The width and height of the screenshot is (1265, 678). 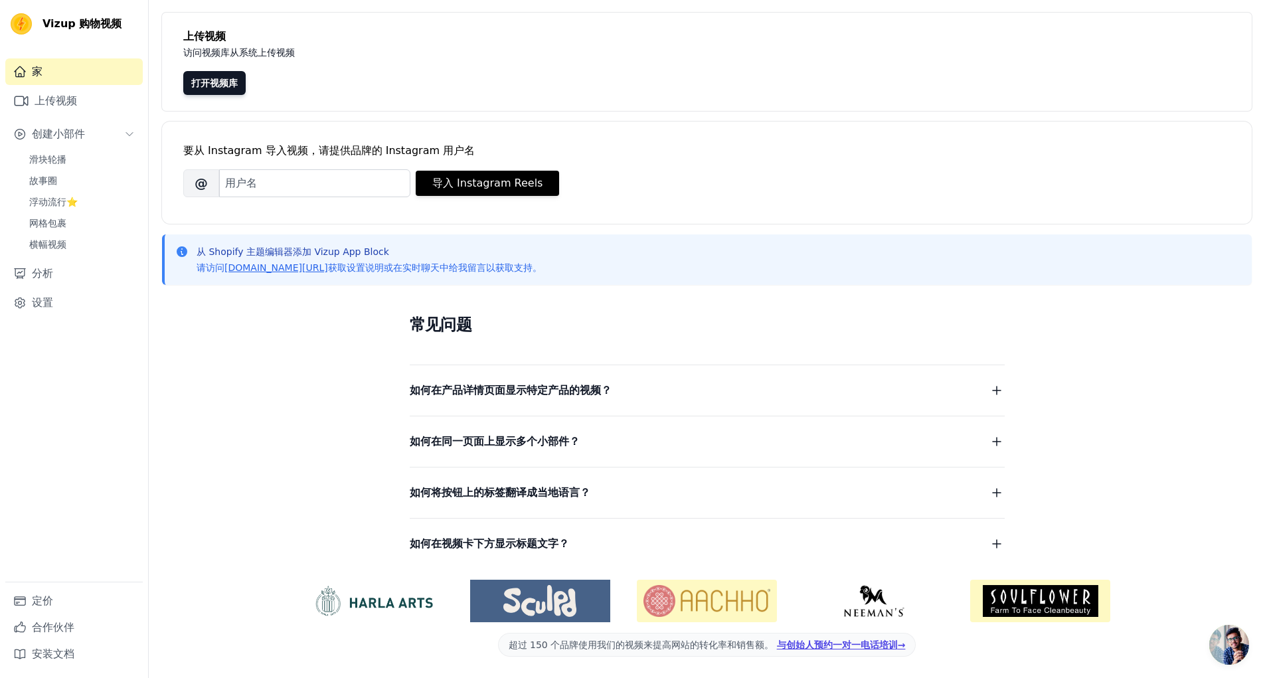 I want to click on font: 常见问题, so click(x=441, y=325).